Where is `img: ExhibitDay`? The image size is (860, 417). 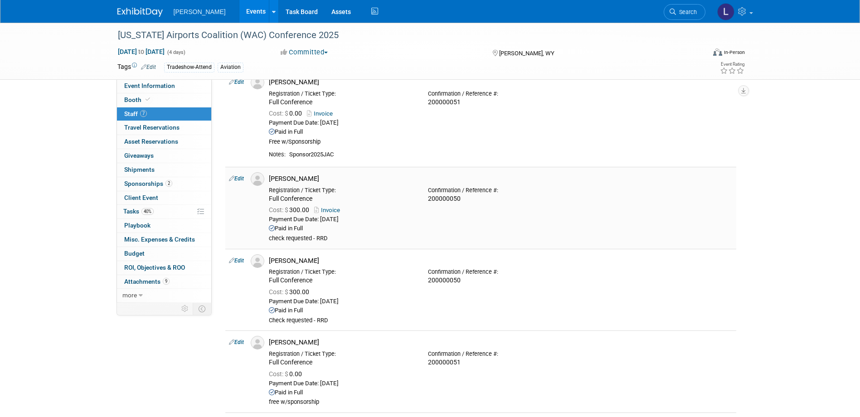 img: ExhibitDay is located at coordinates (140, 12).